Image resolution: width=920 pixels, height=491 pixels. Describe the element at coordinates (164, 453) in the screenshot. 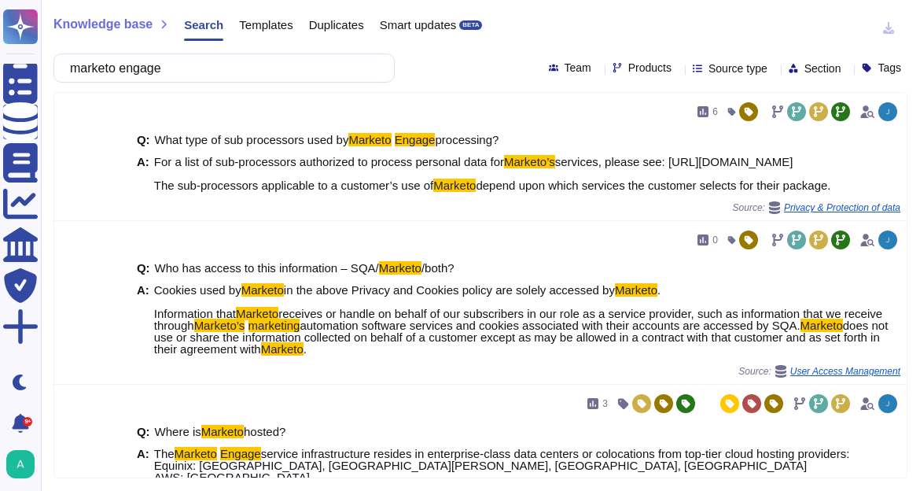

I see `span: The` at that location.